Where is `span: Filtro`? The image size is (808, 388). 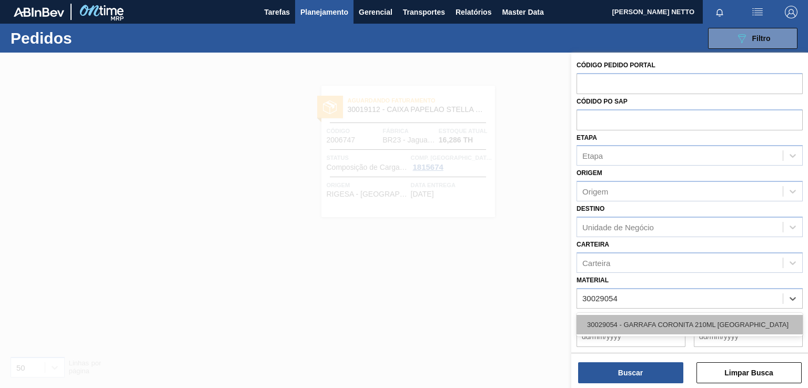 span: Filtro is located at coordinates (761, 38).